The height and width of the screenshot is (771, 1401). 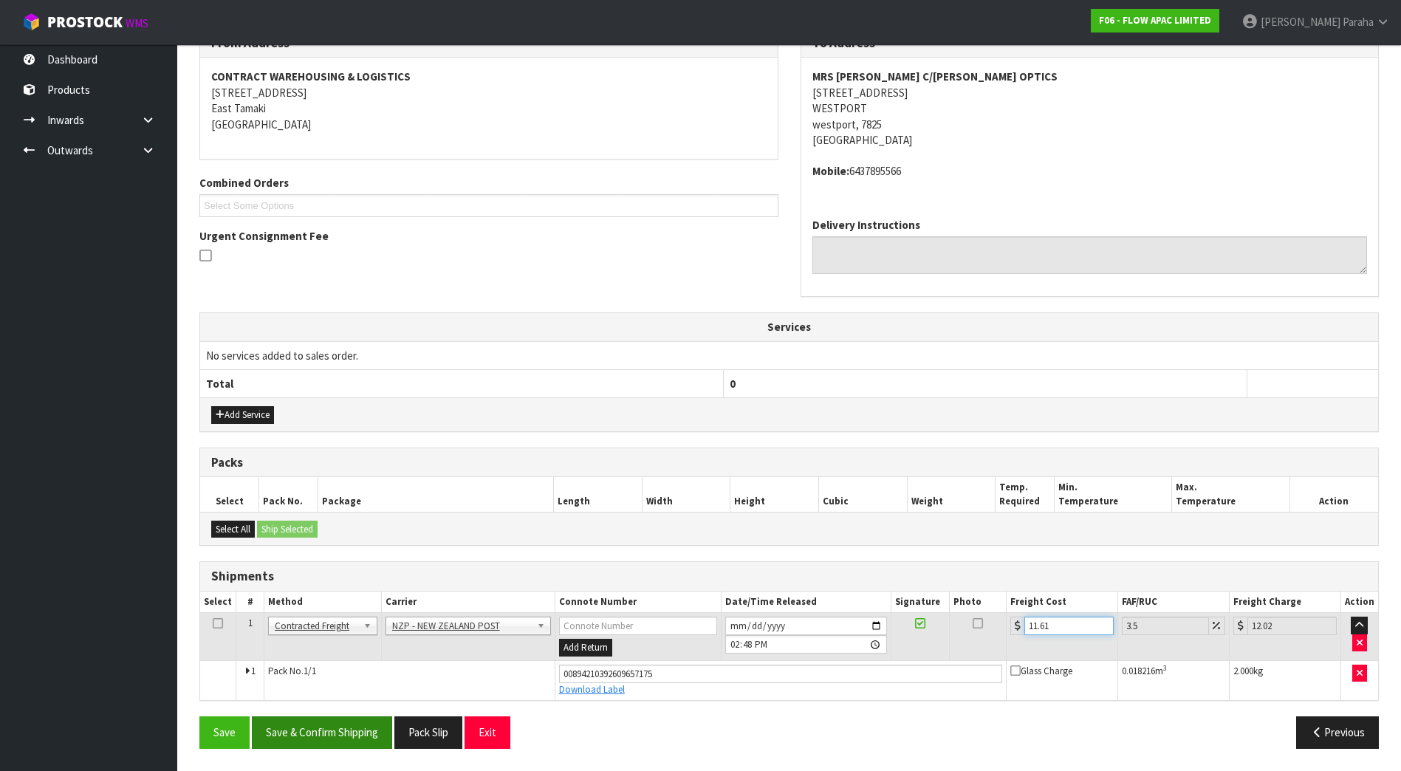 What do you see at coordinates (733, 383) in the screenshot?
I see `span: 0` at bounding box center [733, 383].